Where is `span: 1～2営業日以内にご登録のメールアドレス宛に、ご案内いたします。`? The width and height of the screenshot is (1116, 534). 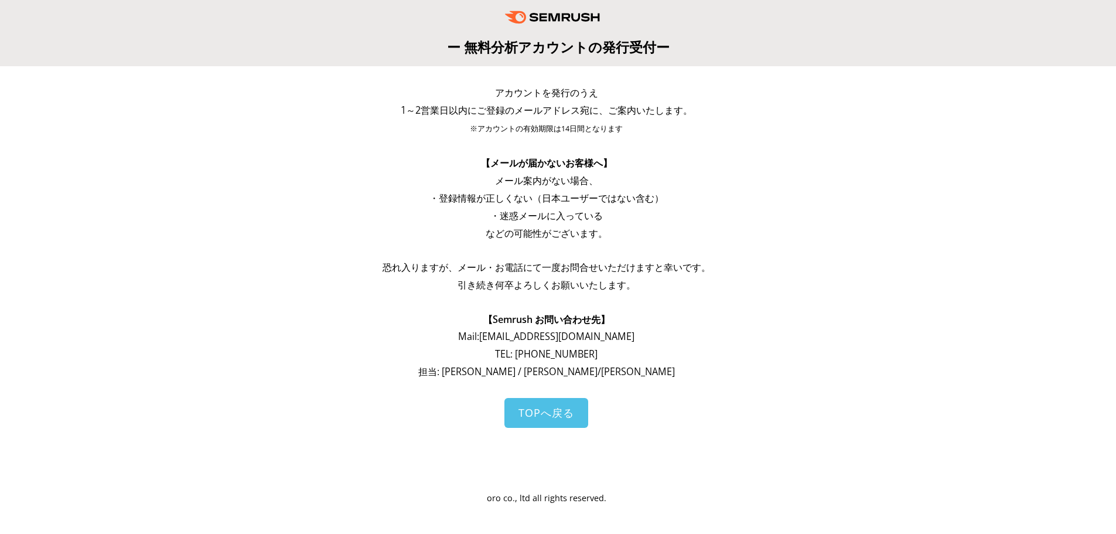 span: 1～2営業日以内にご登録のメールアドレス宛に、ご案内いたします。 is located at coordinates (547, 110).